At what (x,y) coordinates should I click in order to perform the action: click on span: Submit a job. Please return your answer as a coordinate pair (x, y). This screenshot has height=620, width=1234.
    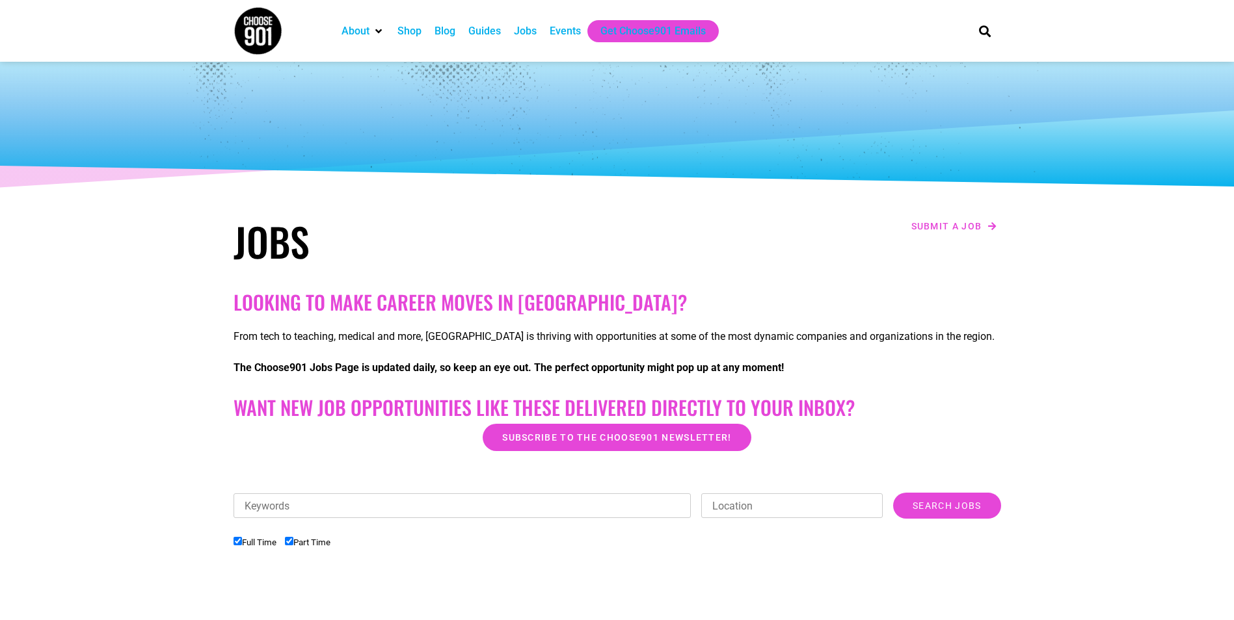
    Looking at the image, I should click on (946, 226).